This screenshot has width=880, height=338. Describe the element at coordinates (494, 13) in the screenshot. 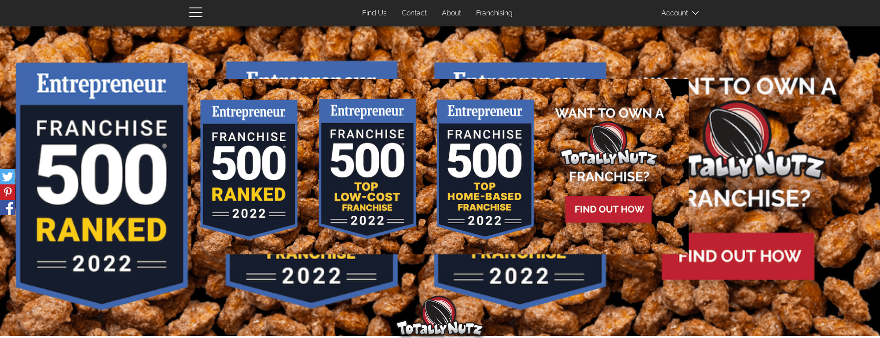

I see `a: Franchising` at that location.